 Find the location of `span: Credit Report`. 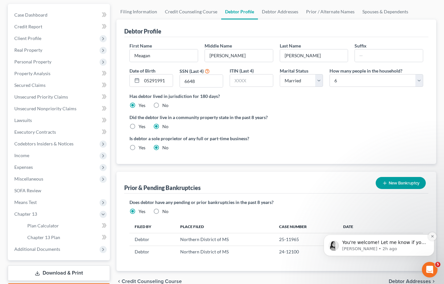

span: Credit Report is located at coordinates (28, 26).